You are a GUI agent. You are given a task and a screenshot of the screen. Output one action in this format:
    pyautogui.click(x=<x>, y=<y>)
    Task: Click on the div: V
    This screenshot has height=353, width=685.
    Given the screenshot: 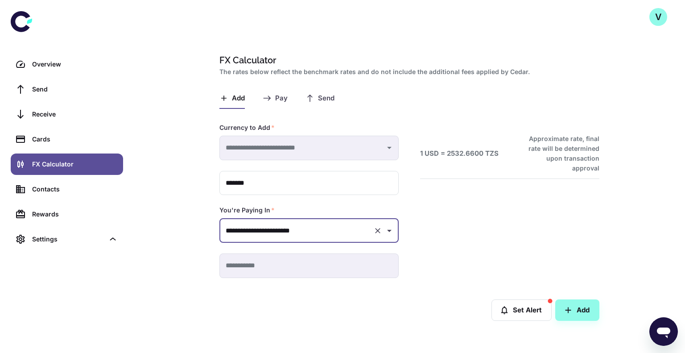 What is the action you would take?
    pyautogui.click(x=658, y=17)
    